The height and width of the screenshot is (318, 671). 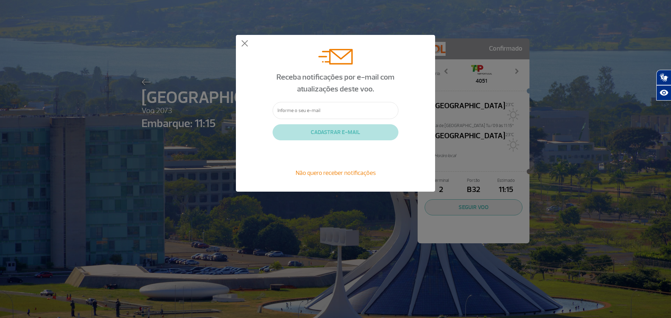 What do you see at coordinates (335, 173) in the screenshot?
I see `span: Não quero receber notificações` at bounding box center [335, 173].